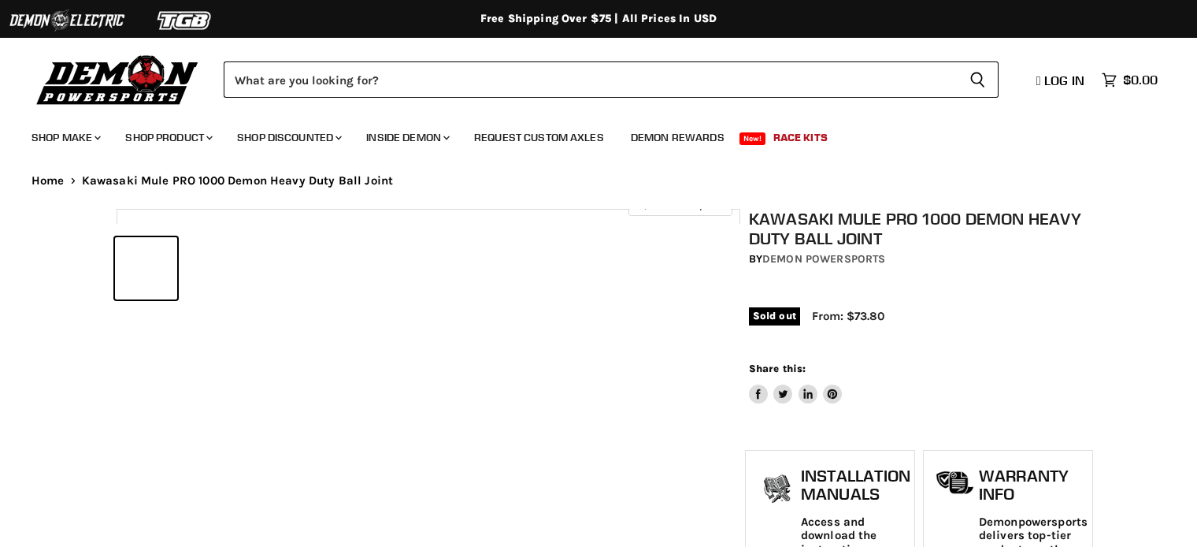 This screenshot has width=1197, height=547. Describe the element at coordinates (288, 137) in the screenshot. I see `a: Shop Discounted` at that location.